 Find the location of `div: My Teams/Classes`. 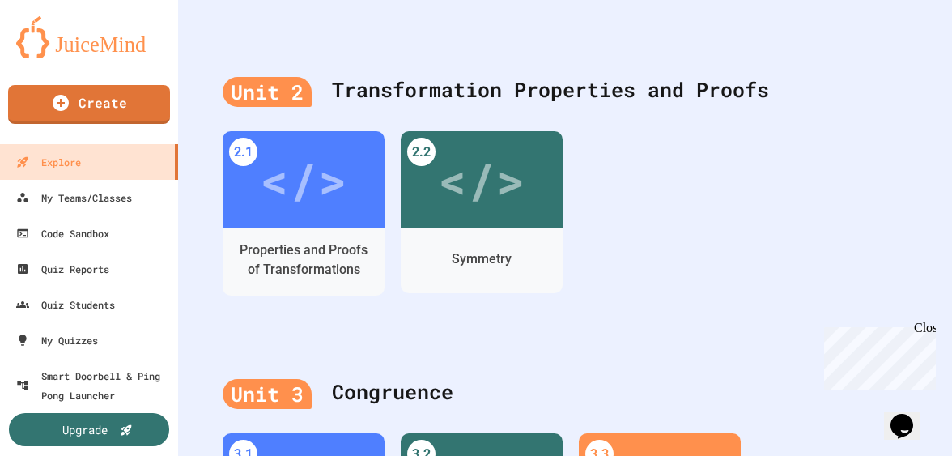

div: My Teams/Classes is located at coordinates (74, 198).